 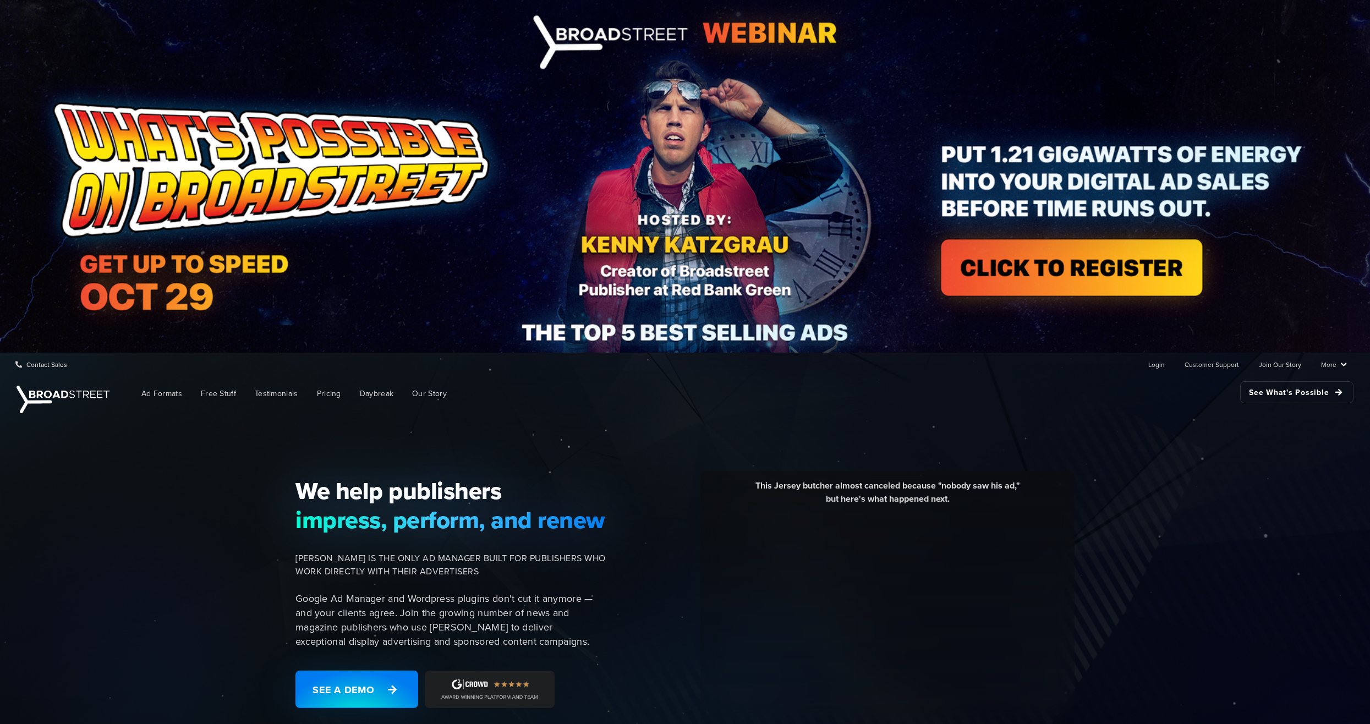 I want to click on nav: Main, so click(x=735, y=394).